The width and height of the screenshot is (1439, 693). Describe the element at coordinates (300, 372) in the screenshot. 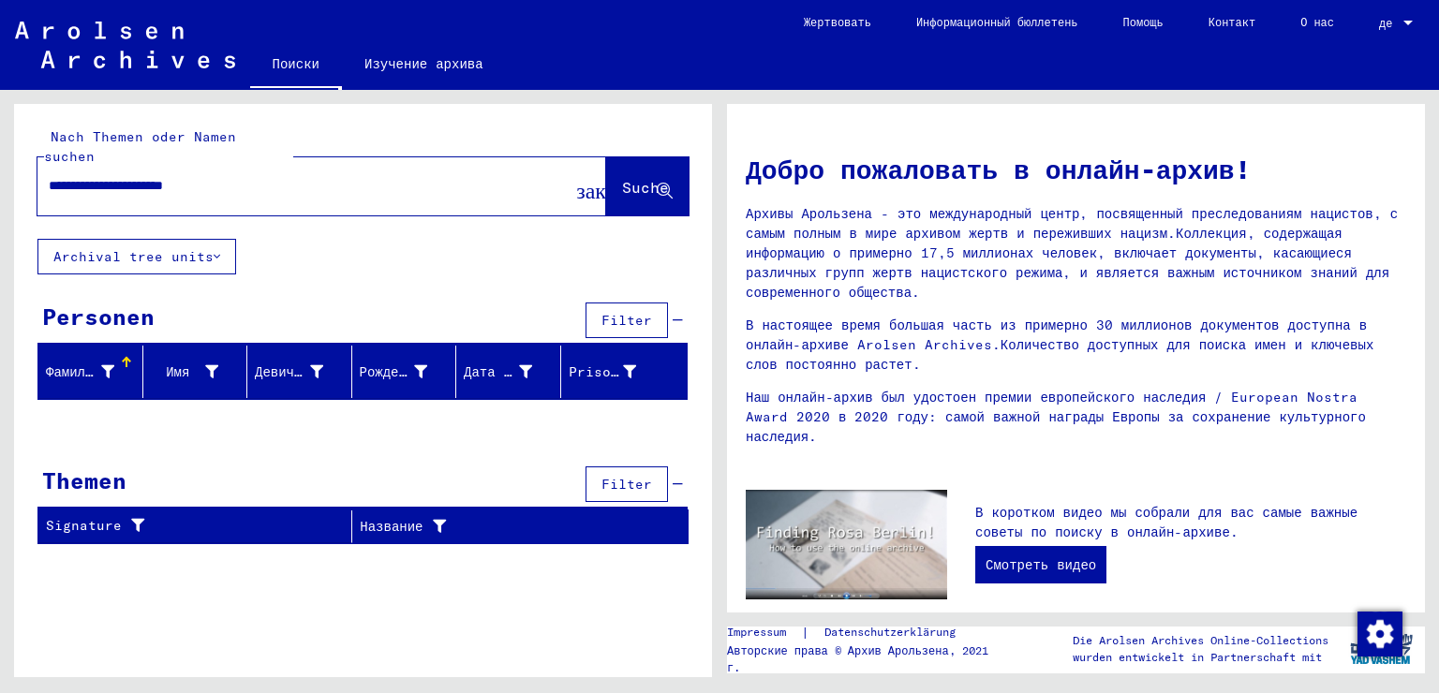

I see `mat-header-cell: Девичья фамилия` at that location.